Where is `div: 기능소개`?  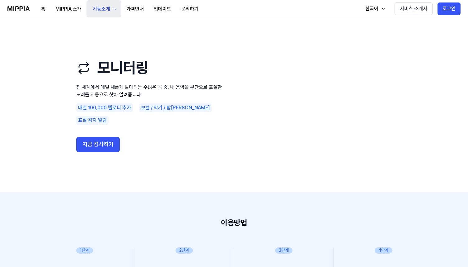
div: 기능소개 is located at coordinates (101, 9).